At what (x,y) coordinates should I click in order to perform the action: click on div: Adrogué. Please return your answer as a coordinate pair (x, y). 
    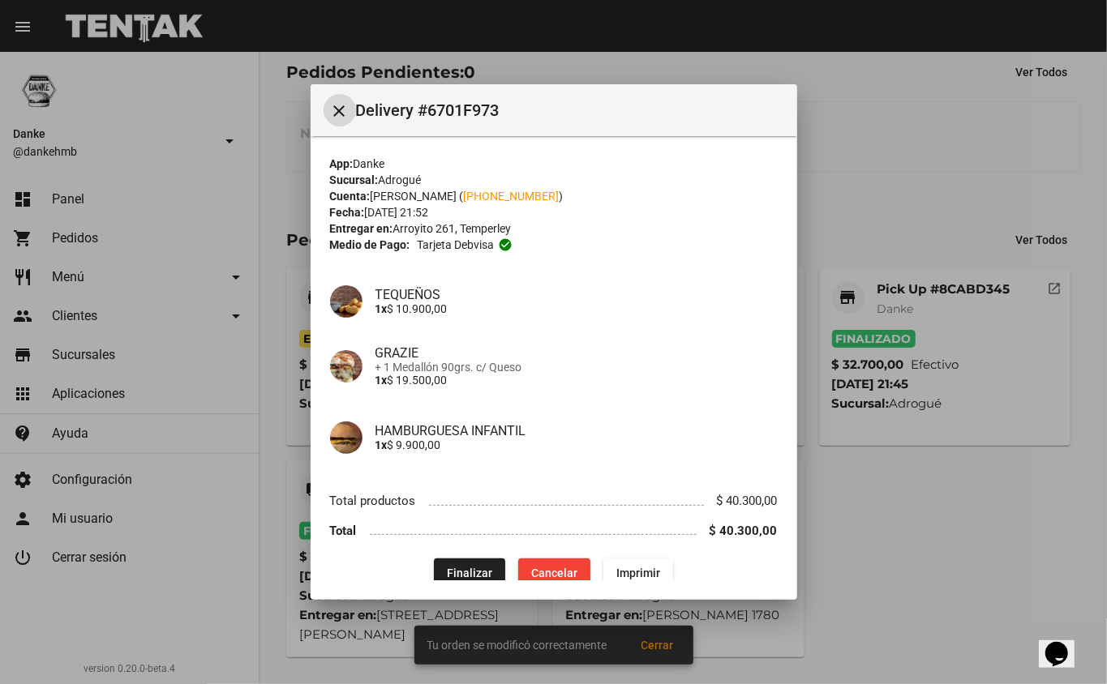
    Looking at the image, I should click on (554, 180).